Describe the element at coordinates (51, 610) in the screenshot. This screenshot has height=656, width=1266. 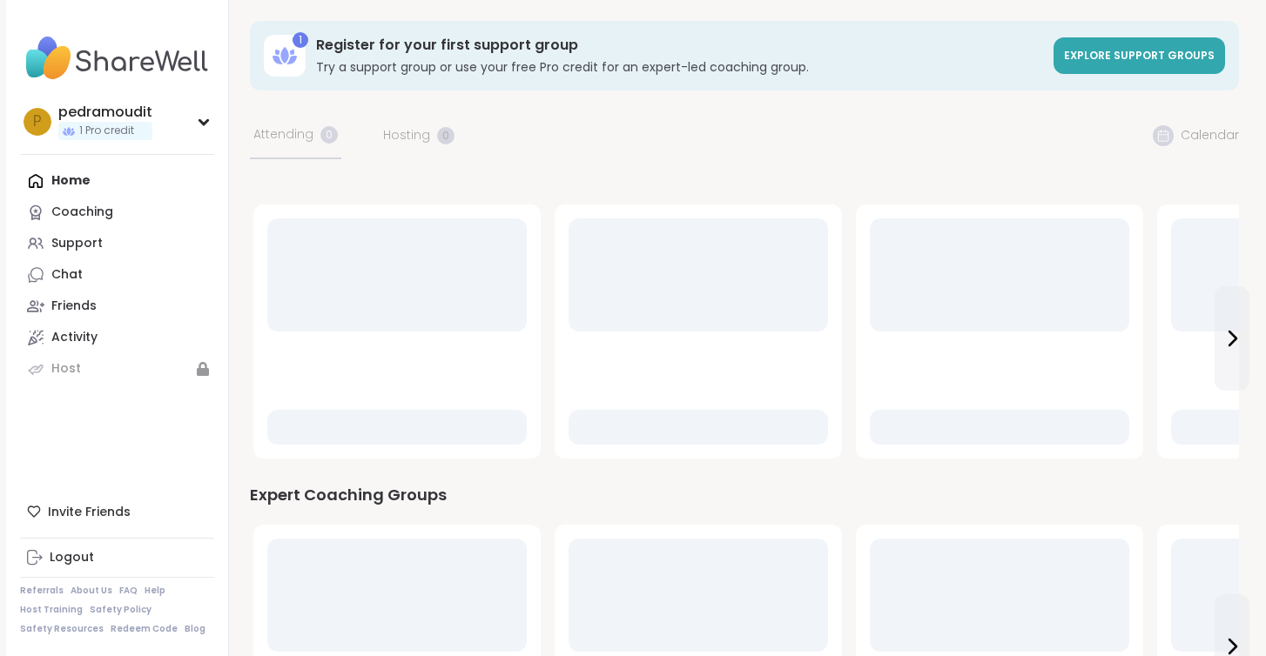
I see `a: Host Training` at that location.